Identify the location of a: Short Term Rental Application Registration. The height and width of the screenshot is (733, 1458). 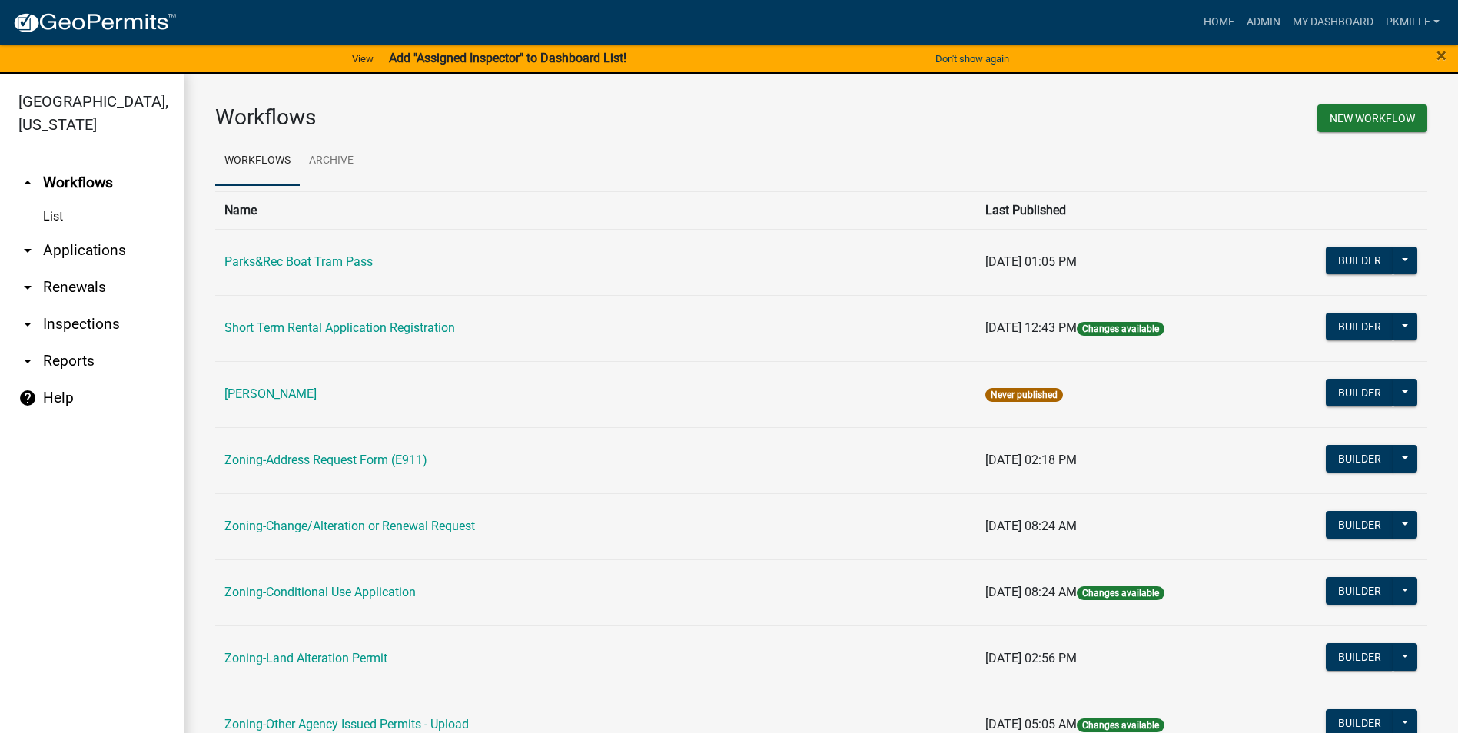
(340, 328).